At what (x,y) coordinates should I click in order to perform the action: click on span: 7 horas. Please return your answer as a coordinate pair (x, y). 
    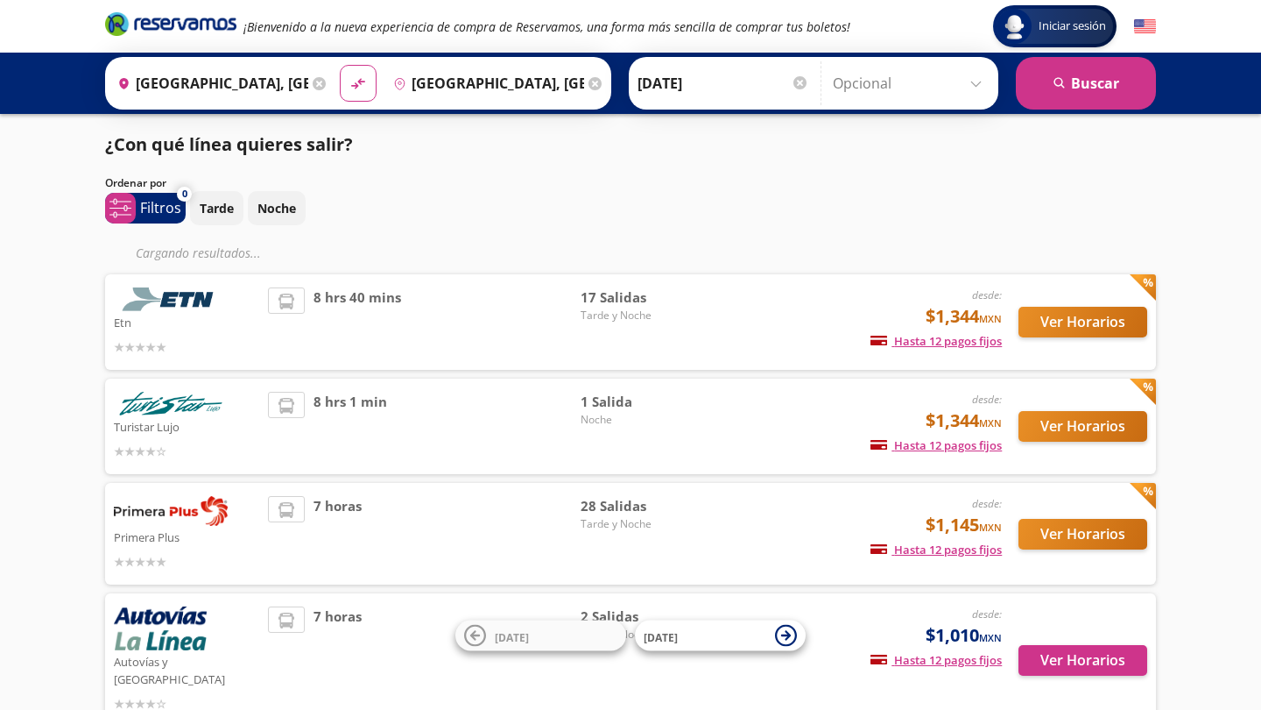
    Looking at the image, I should click on (337, 533).